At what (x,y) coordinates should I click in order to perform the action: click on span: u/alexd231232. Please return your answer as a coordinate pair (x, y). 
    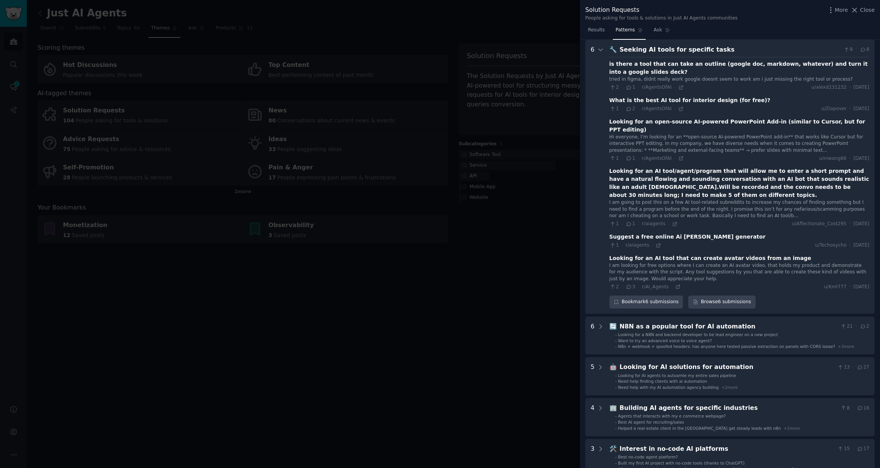
    Looking at the image, I should click on (829, 88).